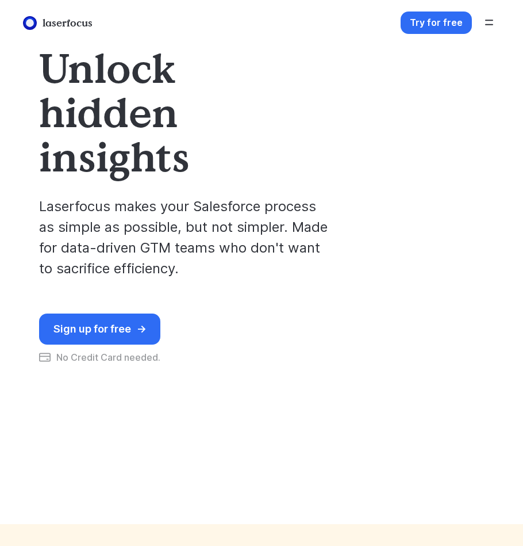 The image size is (523, 546). What do you see at coordinates (437, 22) in the screenshot?
I see `a: Try for free` at bounding box center [437, 22].